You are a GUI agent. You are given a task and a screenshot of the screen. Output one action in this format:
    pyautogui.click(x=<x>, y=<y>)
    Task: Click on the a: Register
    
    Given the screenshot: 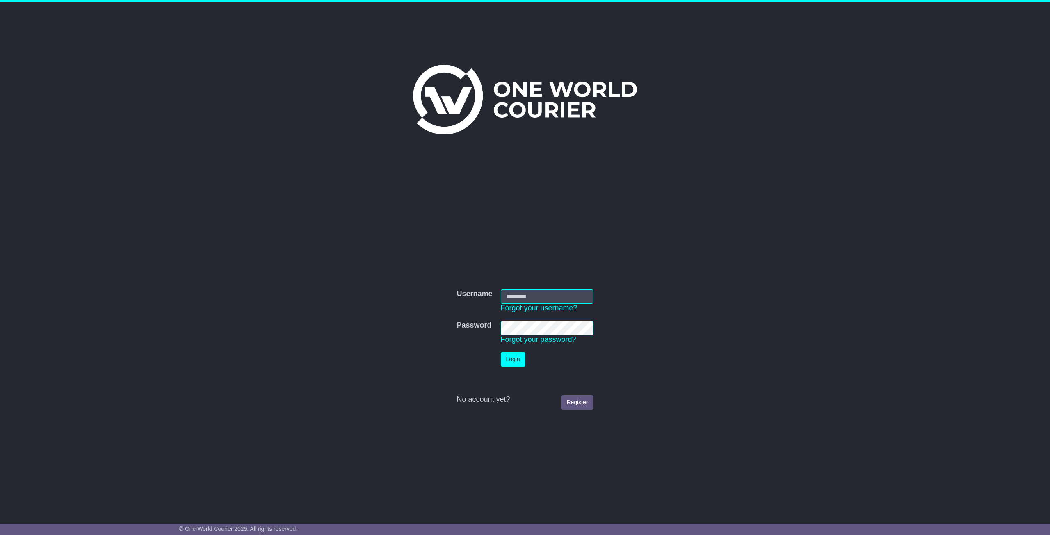 What is the action you would take?
    pyautogui.click(x=577, y=402)
    